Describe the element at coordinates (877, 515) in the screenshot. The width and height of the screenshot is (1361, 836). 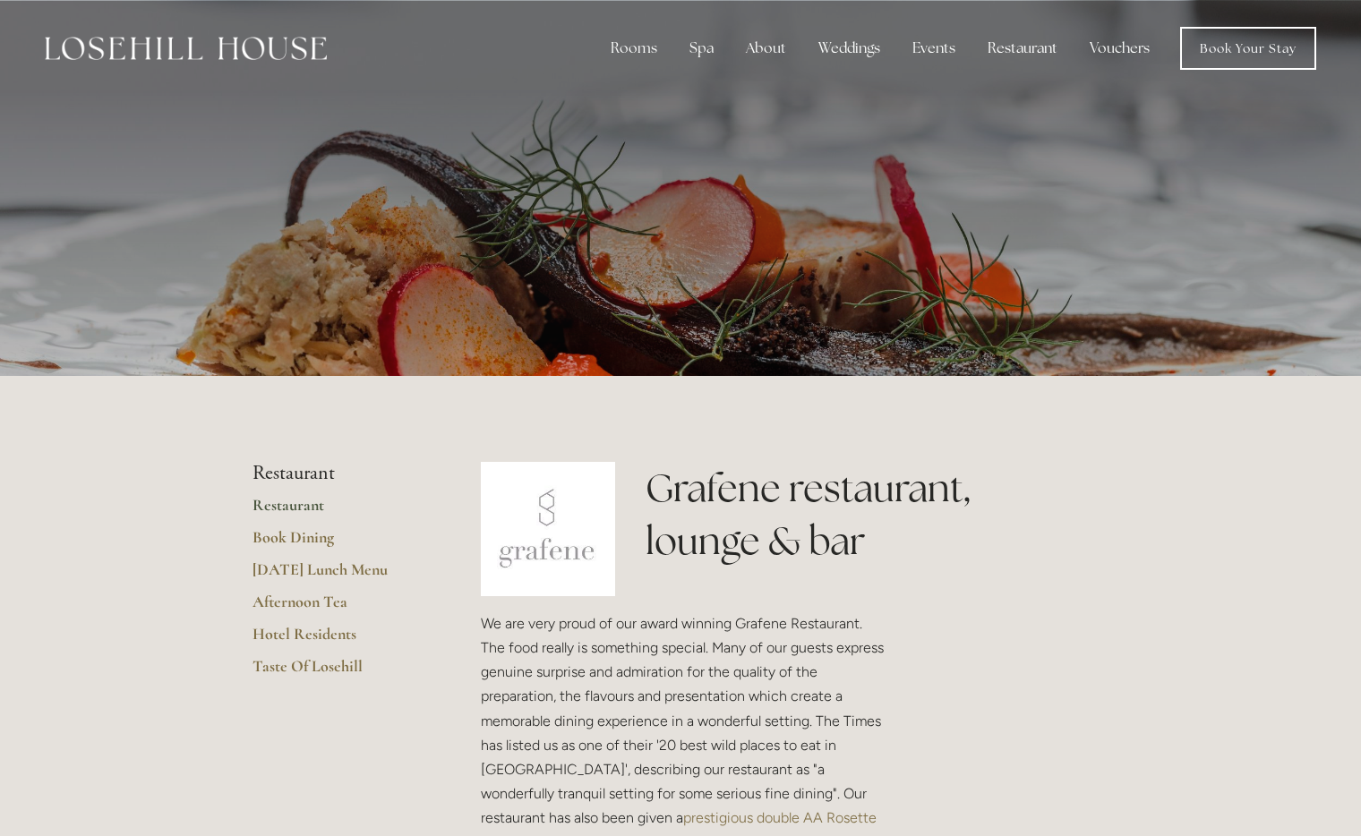
I see `h1: Grafene restaurant, lounge & bar` at that location.